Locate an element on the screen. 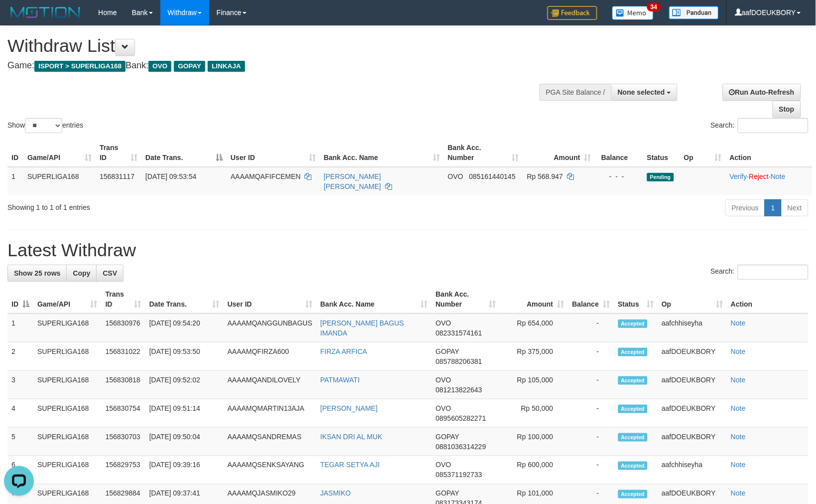 This screenshot has height=504, width=816. td: Rp 600,000 is located at coordinates (534, 470).